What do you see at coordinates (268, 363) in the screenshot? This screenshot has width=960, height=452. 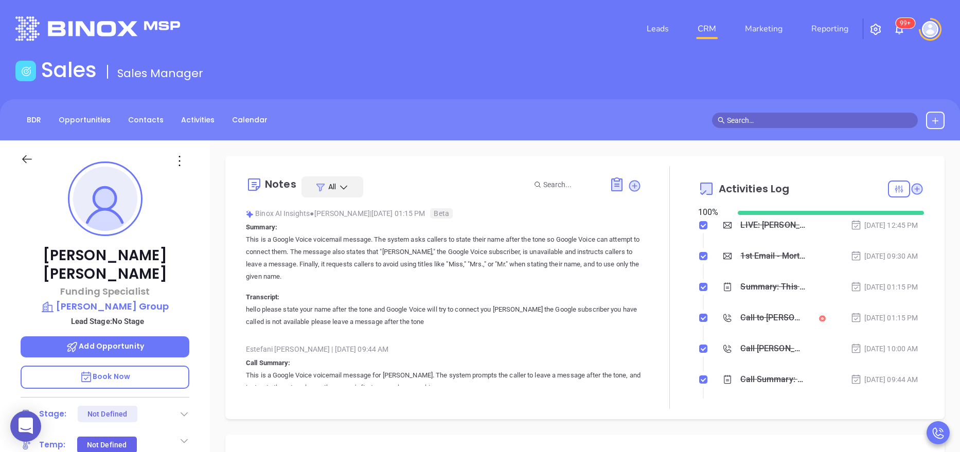 I see `b: Call Summary:` at bounding box center [268, 363].